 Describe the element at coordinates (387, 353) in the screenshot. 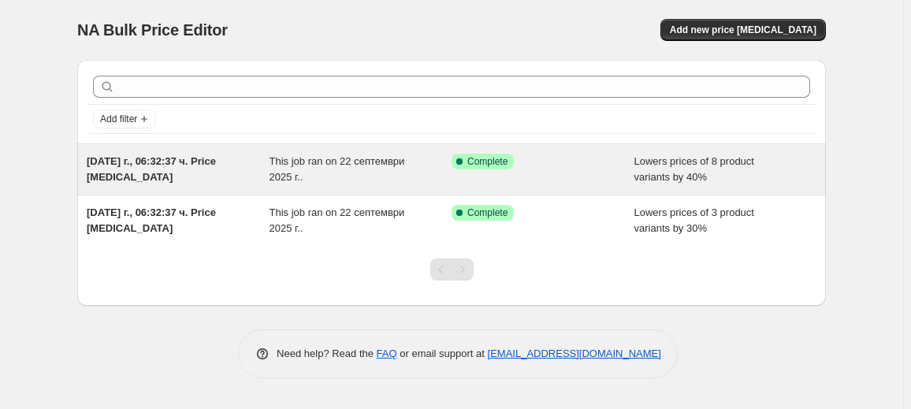

I see `a: FAQ` at that location.